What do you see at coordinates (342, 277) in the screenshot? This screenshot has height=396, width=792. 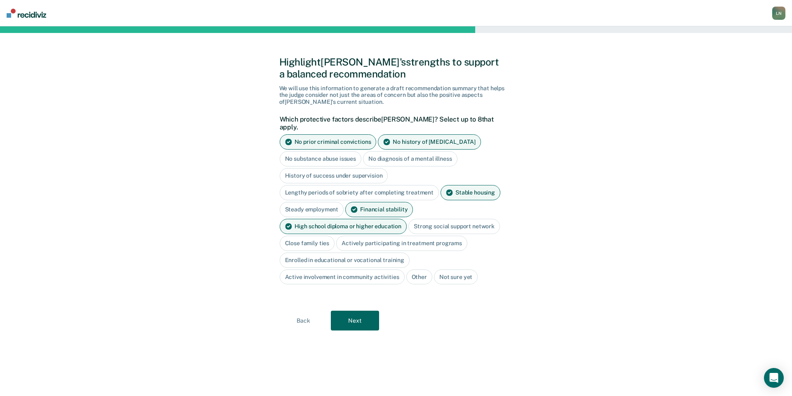 I see `div: Active involvement in community activities` at bounding box center [342, 277].